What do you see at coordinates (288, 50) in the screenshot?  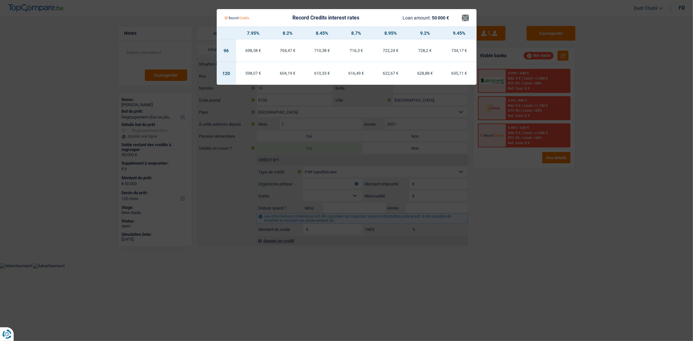 I see `div: 704,47 €` at bounding box center [288, 50].